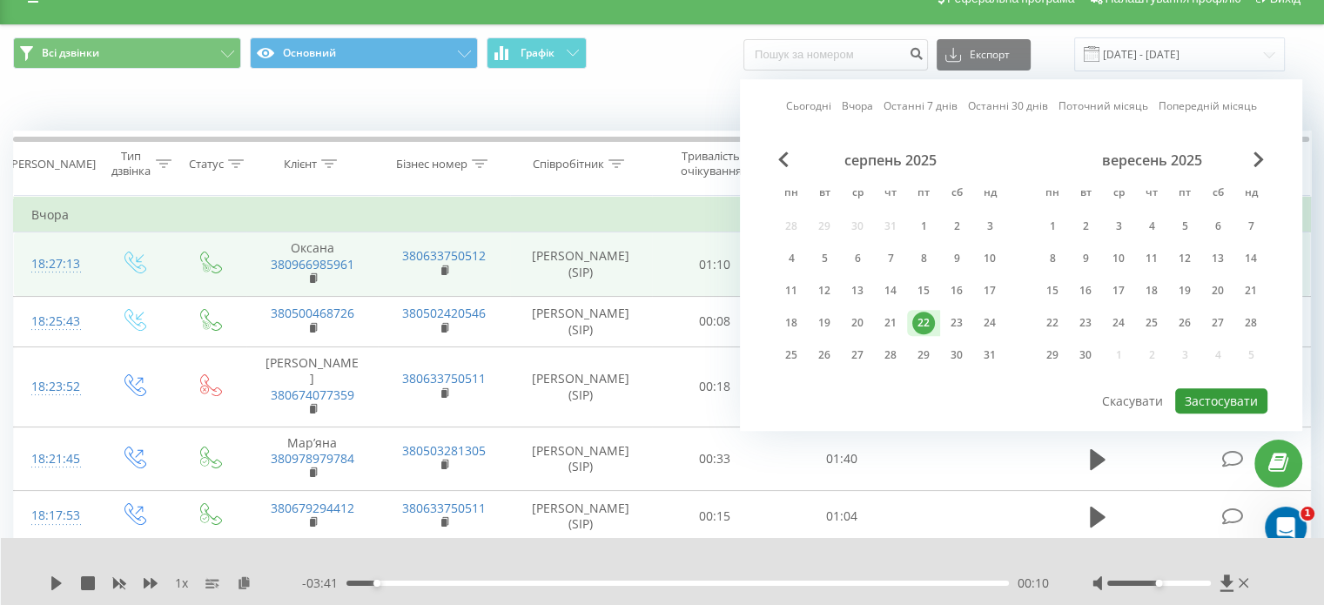 This screenshot has height=605, width=1324. Describe the element at coordinates (54, 321) in the screenshot. I see `div: 18:25:43` at that location.